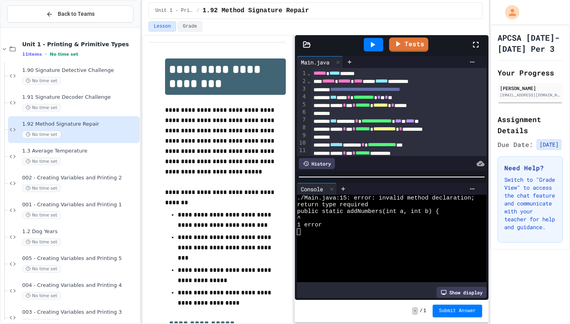 The image size is (570, 324). I want to click on div: 6, so click(301, 112).